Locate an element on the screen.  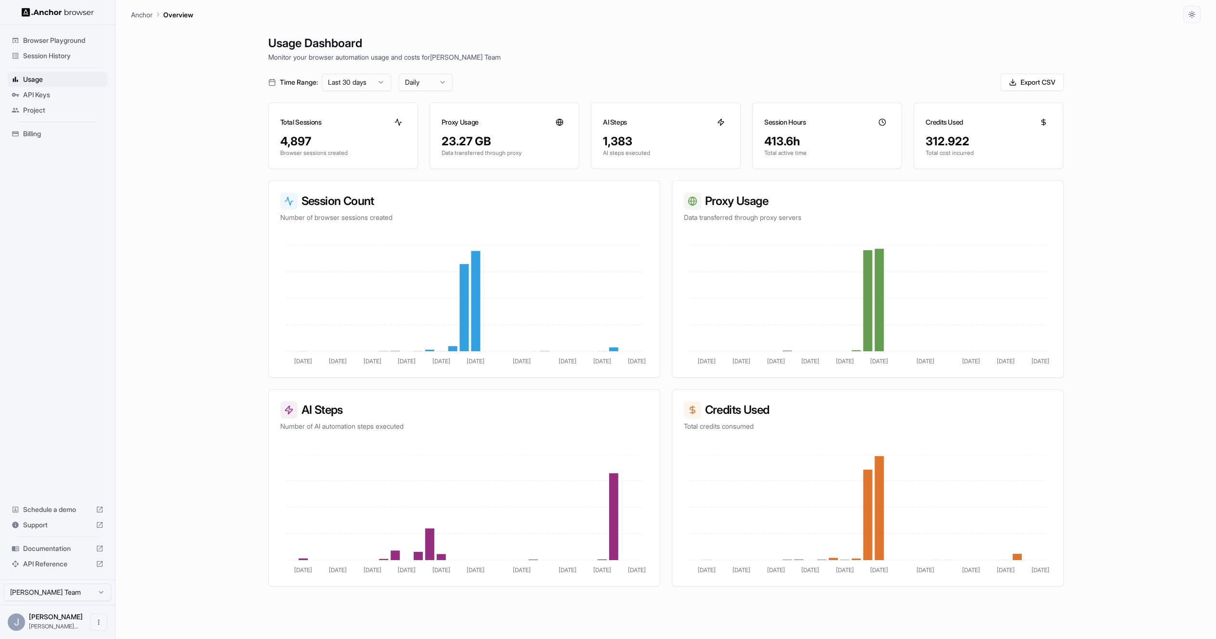
p: Data transferred through proxy servers is located at coordinates (868, 218).